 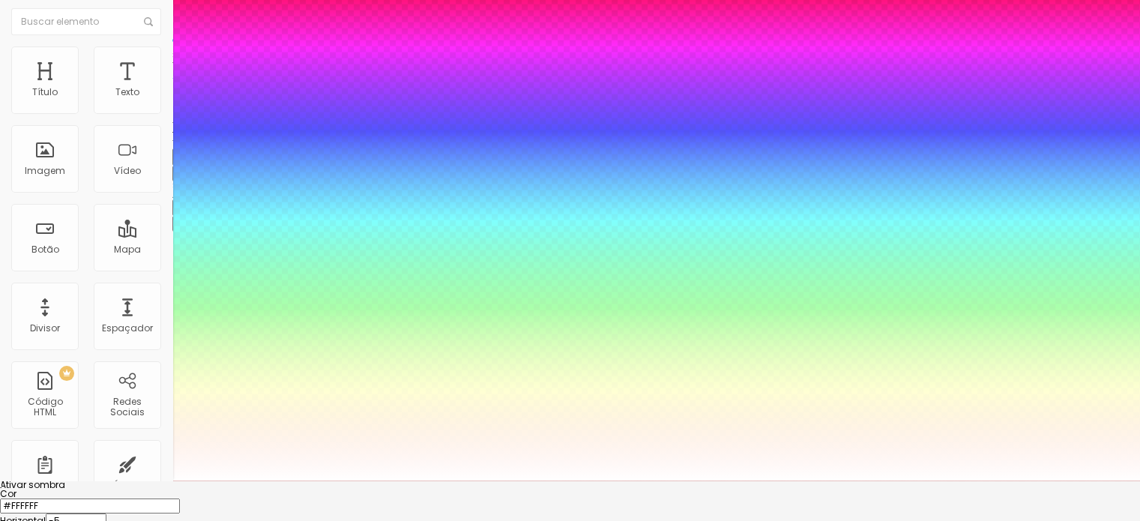 I want to click on img: Icone, so click(x=148, y=22).